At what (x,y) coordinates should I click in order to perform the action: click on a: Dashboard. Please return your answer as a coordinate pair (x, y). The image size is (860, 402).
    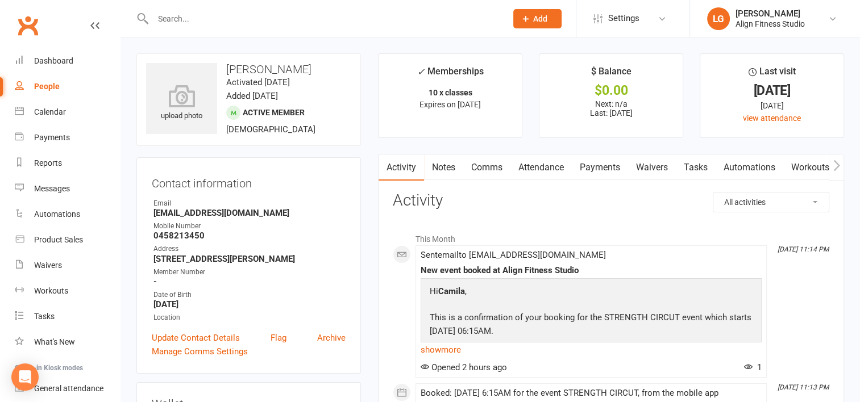
    Looking at the image, I should click on (67, 61).